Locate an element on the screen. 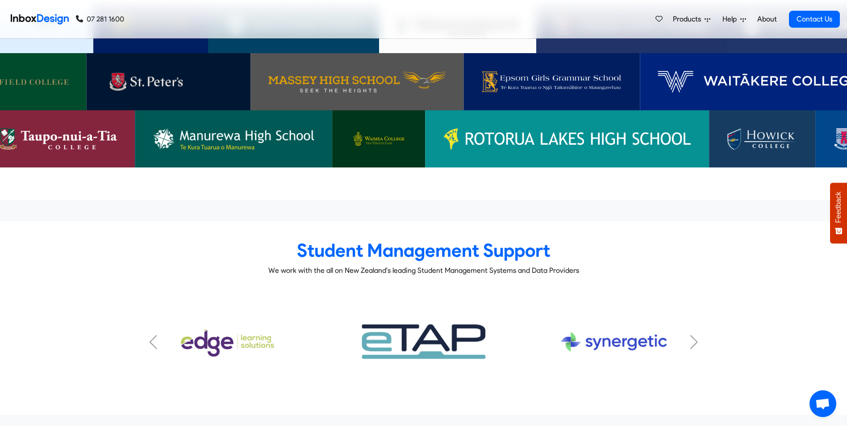  div: Open chat is located at coordinates (823, 404).